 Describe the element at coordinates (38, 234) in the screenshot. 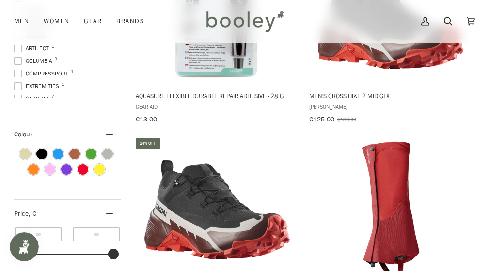

I see `input: Minimum value` at that location.